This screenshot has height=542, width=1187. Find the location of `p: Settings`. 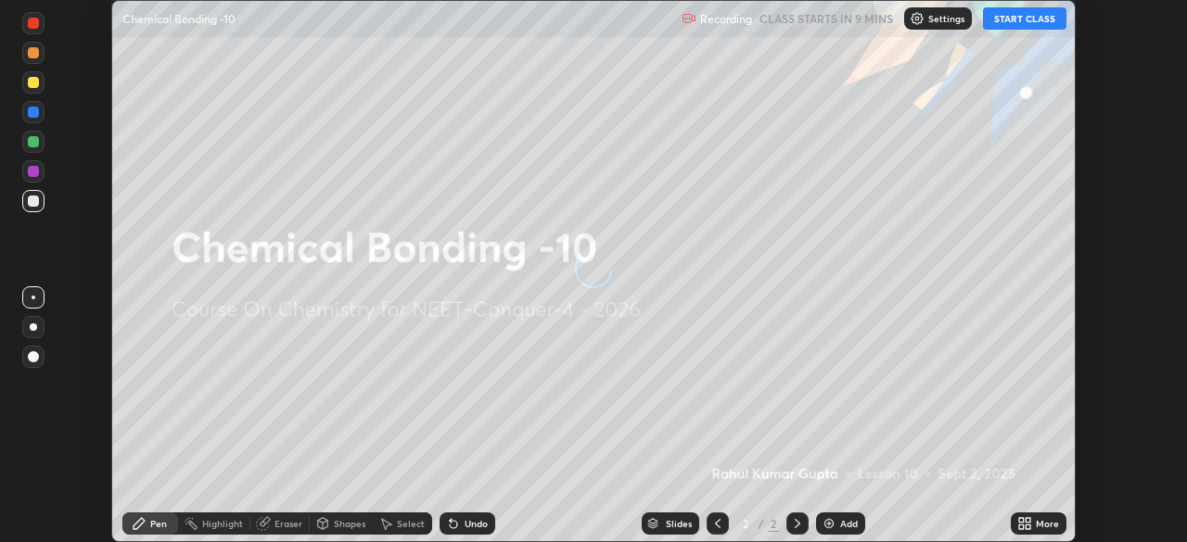

p: Settings is located at coordinates (946, 19).